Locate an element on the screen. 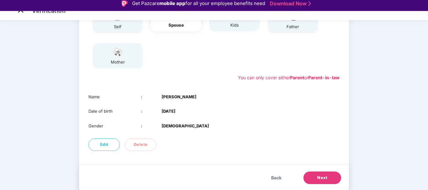 The image size is (428, 190). div: kids is located at coordinates (234, 25).